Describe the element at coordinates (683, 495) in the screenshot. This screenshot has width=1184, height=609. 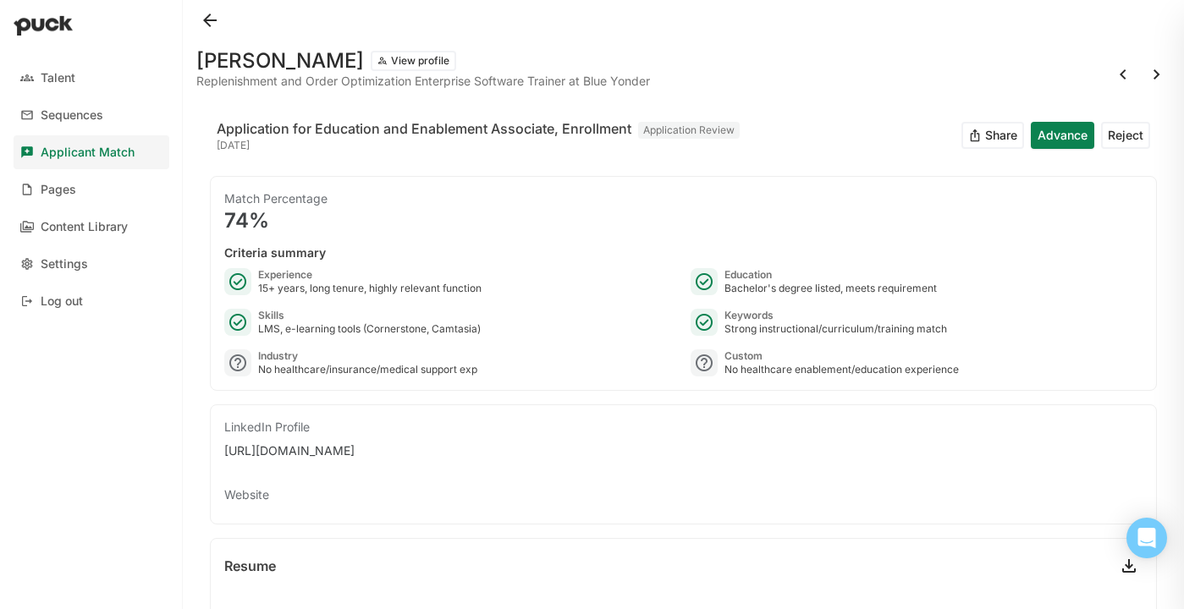
I see `div: Website` at that location.